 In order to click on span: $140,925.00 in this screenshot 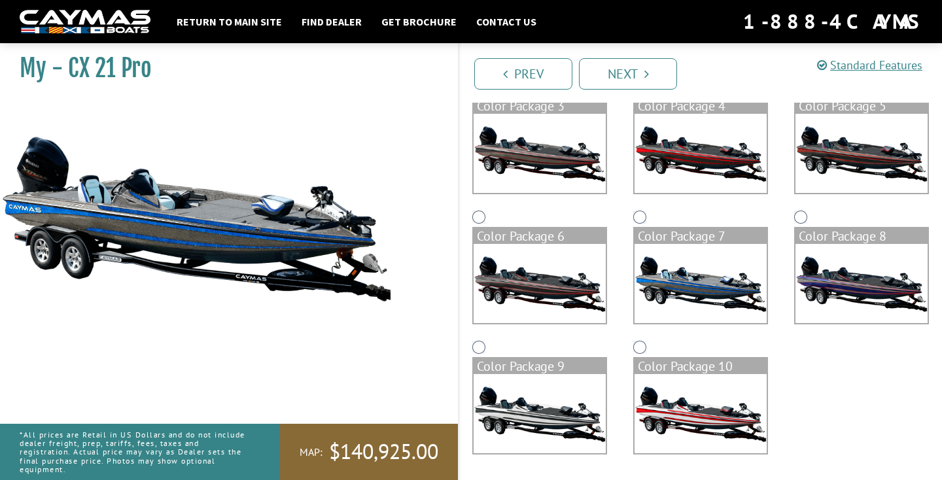, I will do `click(383, 452)`.